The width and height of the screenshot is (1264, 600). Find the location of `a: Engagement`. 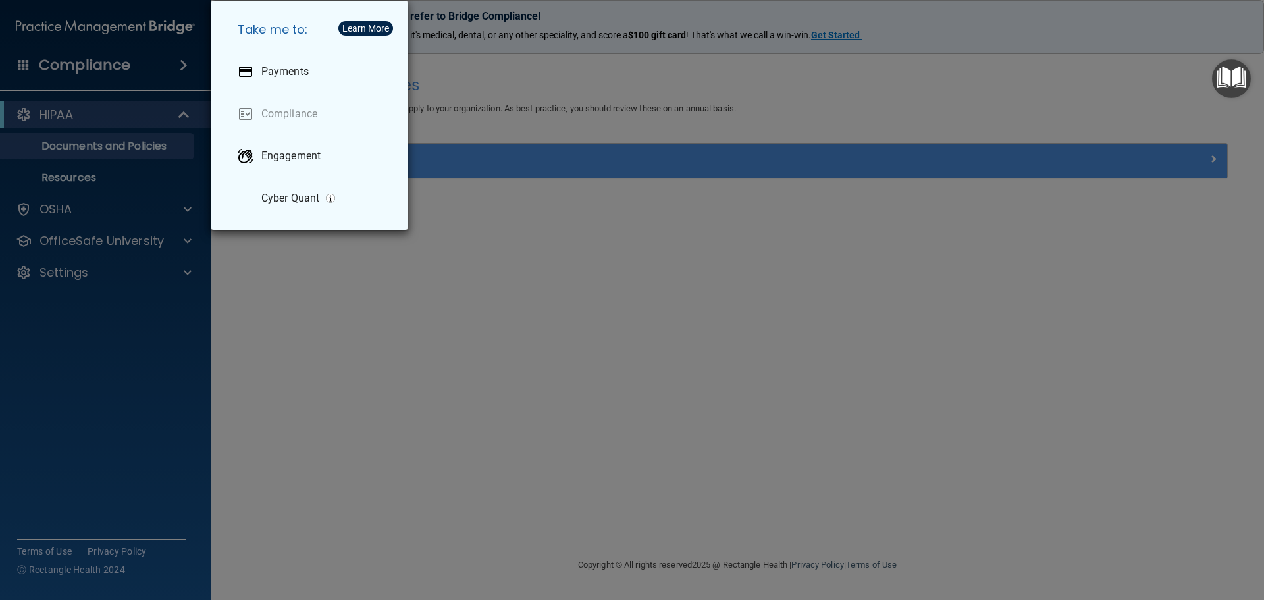

a: Engagement is located at coordinates (312, 156).